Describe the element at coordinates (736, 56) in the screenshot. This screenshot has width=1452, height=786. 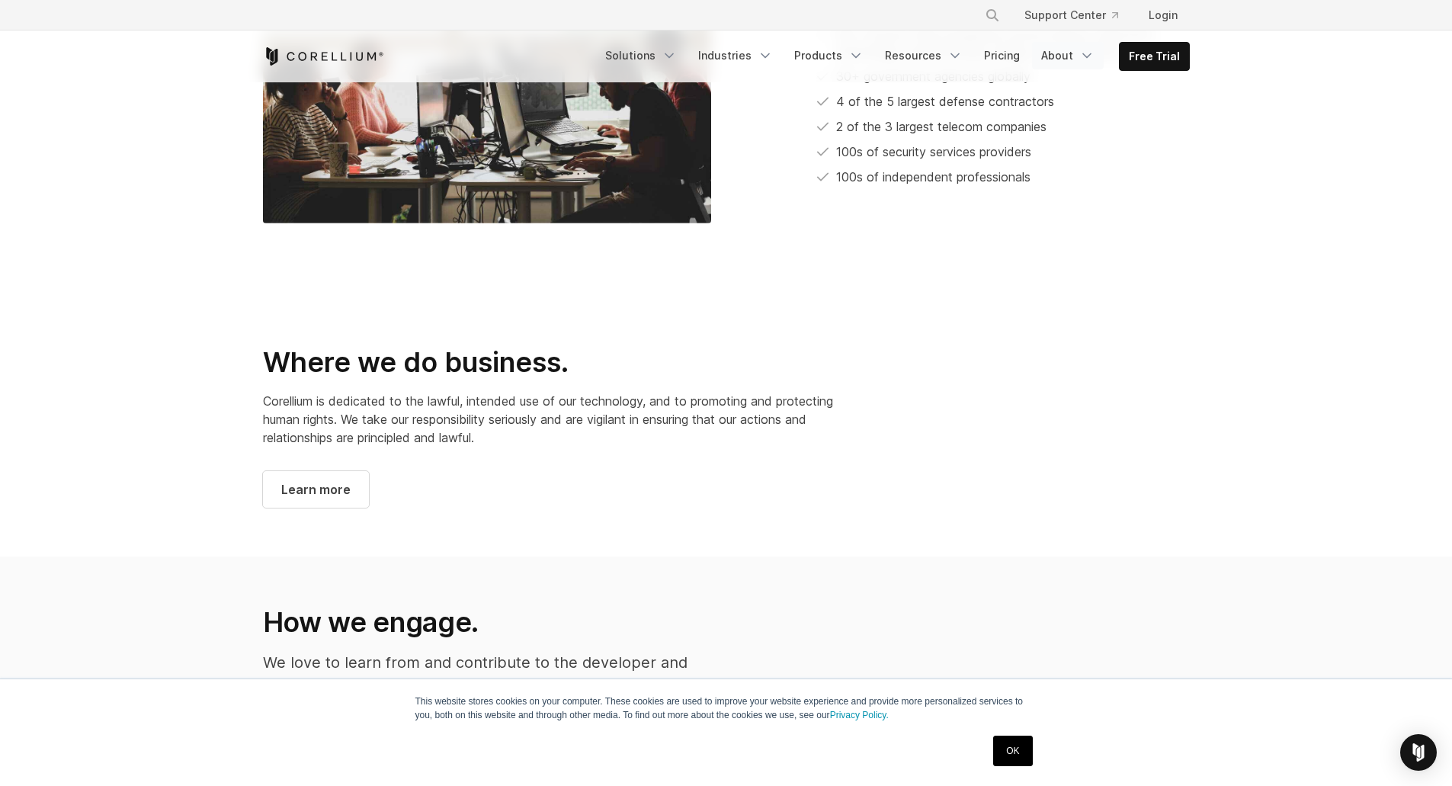
I see `a: Industries` at that location.